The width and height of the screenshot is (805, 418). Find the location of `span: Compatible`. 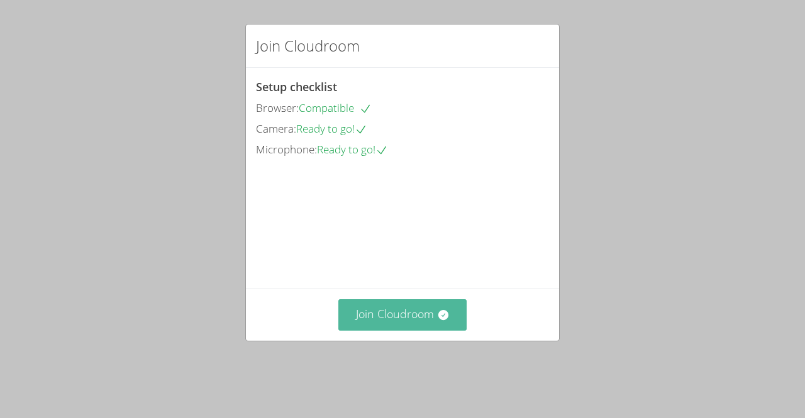

span: Compatible is located at coordinates (335, 107).